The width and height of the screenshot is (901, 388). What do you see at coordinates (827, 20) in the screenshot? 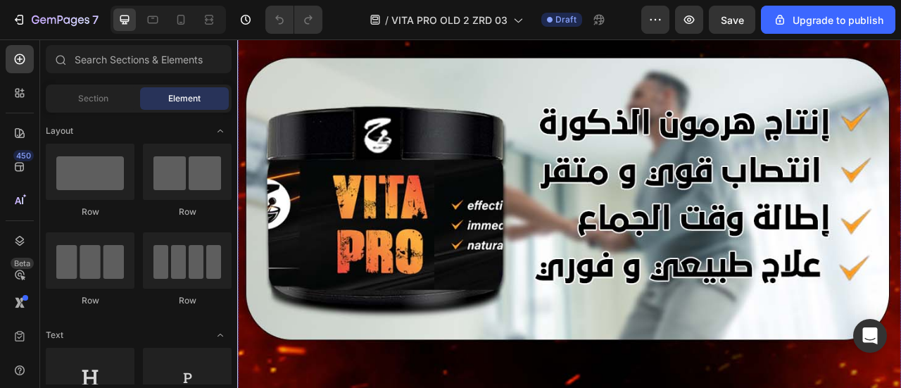
I see `button: Upgrade to publish` at bounding box center [827, 20].